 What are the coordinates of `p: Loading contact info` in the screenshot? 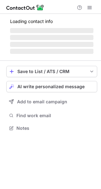 It's located at (52, 21).